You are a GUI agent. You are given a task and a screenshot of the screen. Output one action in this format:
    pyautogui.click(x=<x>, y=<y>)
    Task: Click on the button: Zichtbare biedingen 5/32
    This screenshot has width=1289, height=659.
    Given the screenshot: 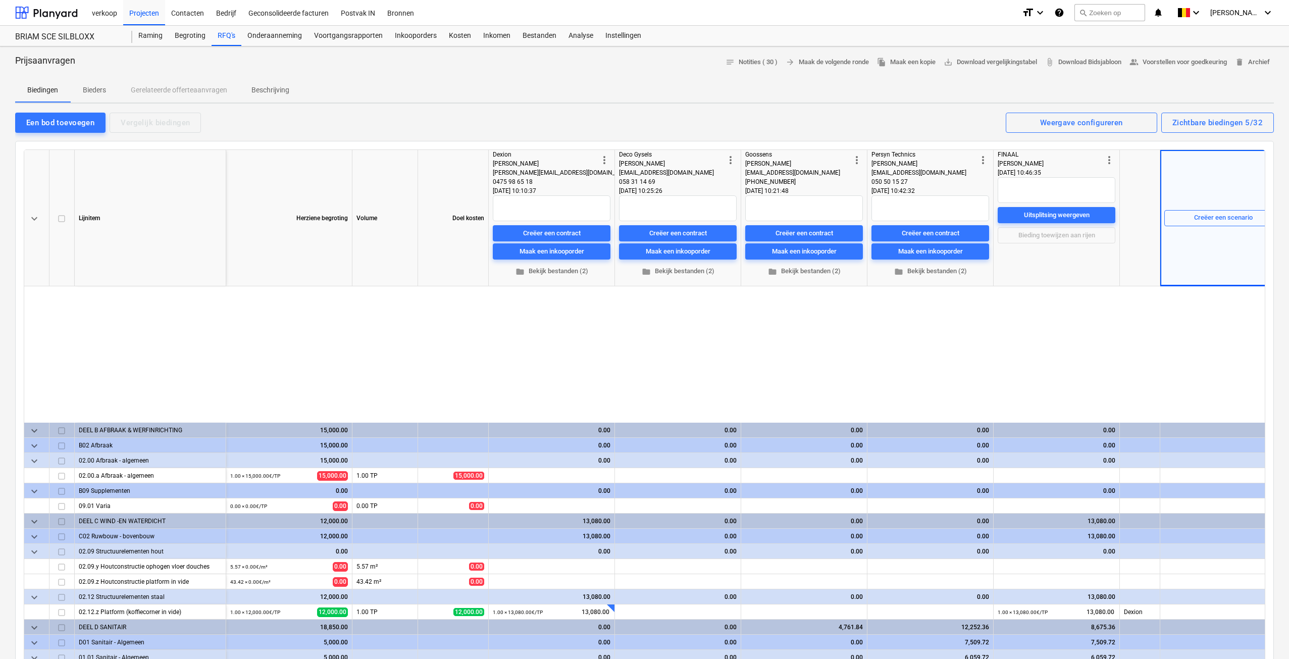 What is the action you would take?
    pyautogui.click(x=1217, y=123)
    